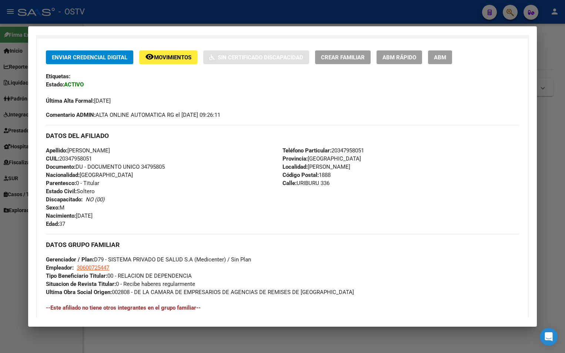 Image resolution: width=565 pixels, height=353 pixels. What do you see at coordinates (71, 115) in the screenshot?
I see `strong: Comentario ADMIN:` at bounding box center [71, 115].